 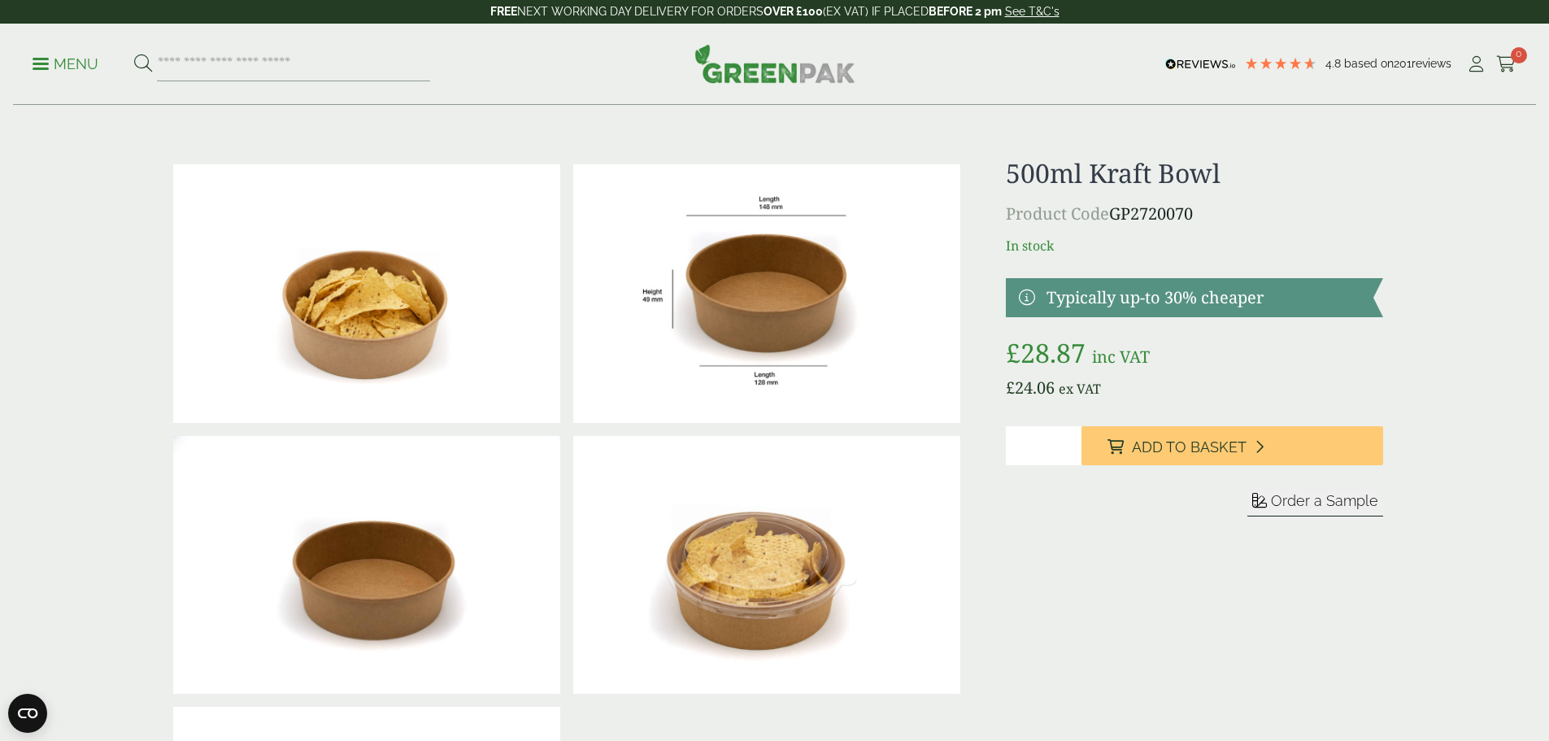 What do you see at coordinates (1402, 63) in the screenshot?
I see `span: 201` at bounding box center [1402, 63].